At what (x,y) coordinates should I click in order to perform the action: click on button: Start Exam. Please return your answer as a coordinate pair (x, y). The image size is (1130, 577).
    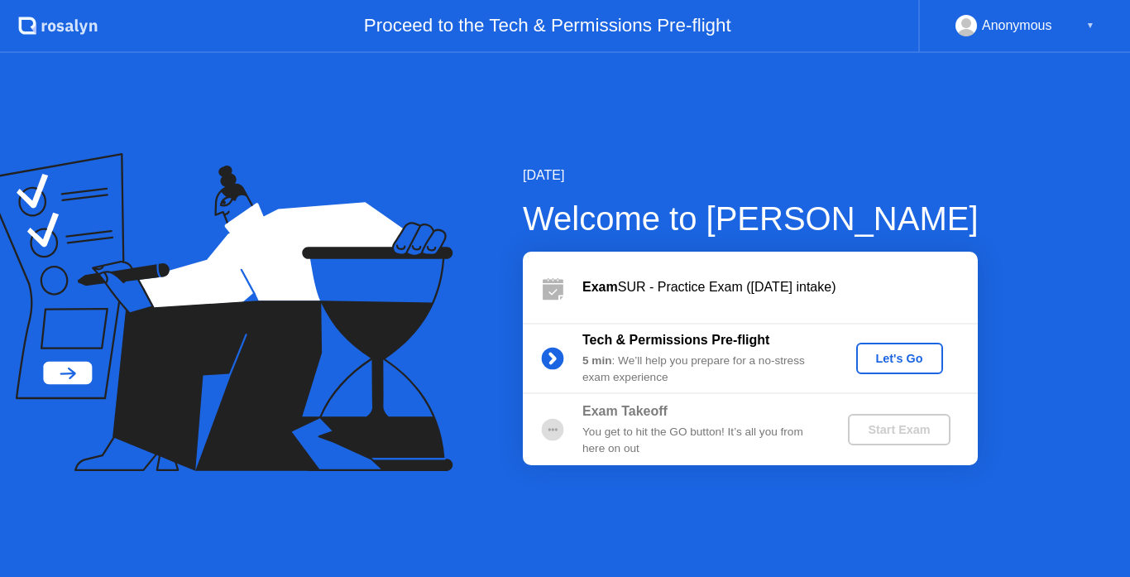
    Looking at the image, I should click on (898, 429).